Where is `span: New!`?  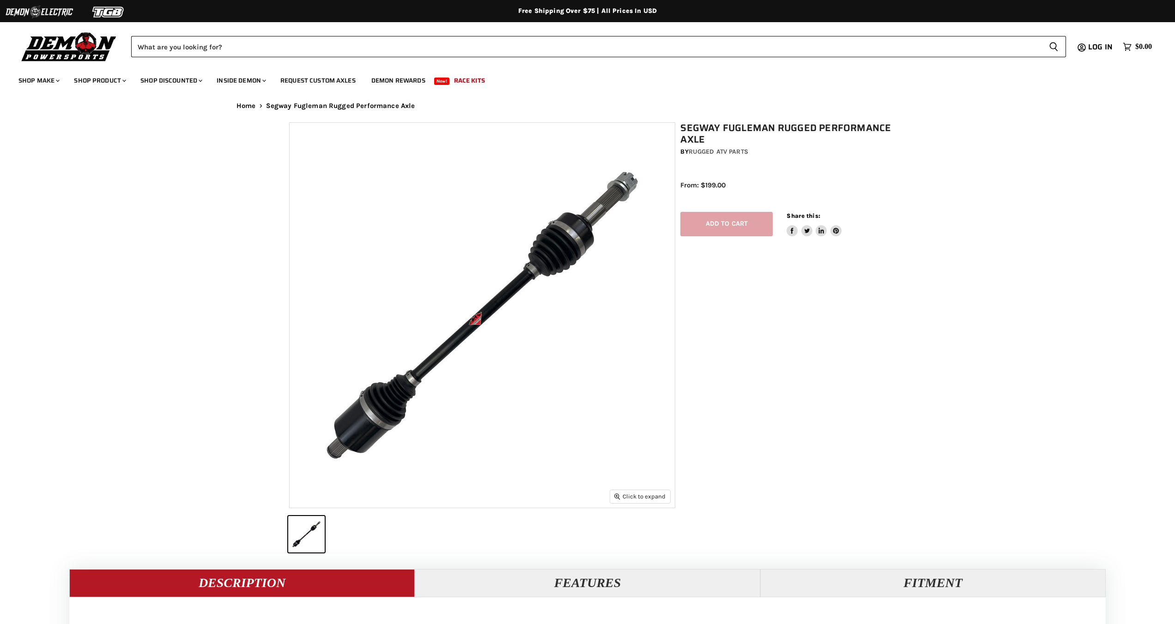 span: New! is located at coordinates (442, 81).